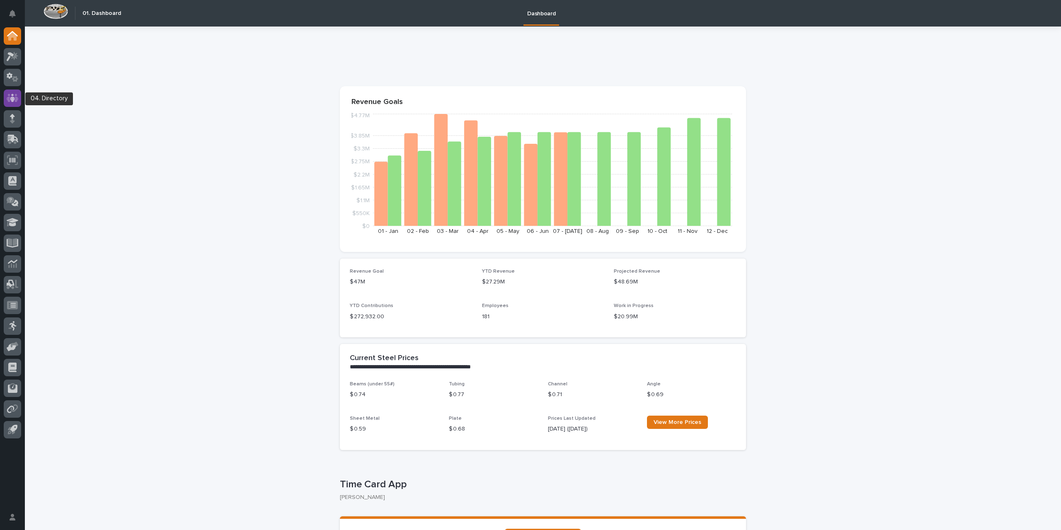  What do you see at coordinates (360, 116) in the screenshot?
I see `tspan: $4.77M` at bounding box center [360, 116].